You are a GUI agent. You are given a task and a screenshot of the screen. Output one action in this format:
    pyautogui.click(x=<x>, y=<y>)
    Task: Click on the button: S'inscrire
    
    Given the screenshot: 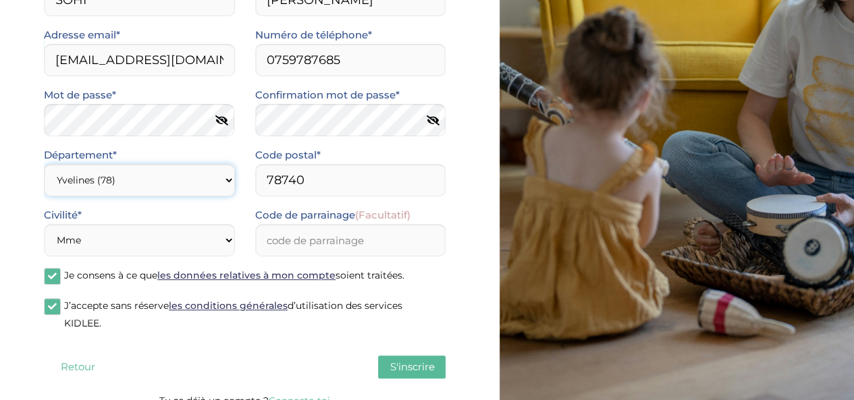 What is the action you would take?
    pyautogui.click(x=412, y=367)
    